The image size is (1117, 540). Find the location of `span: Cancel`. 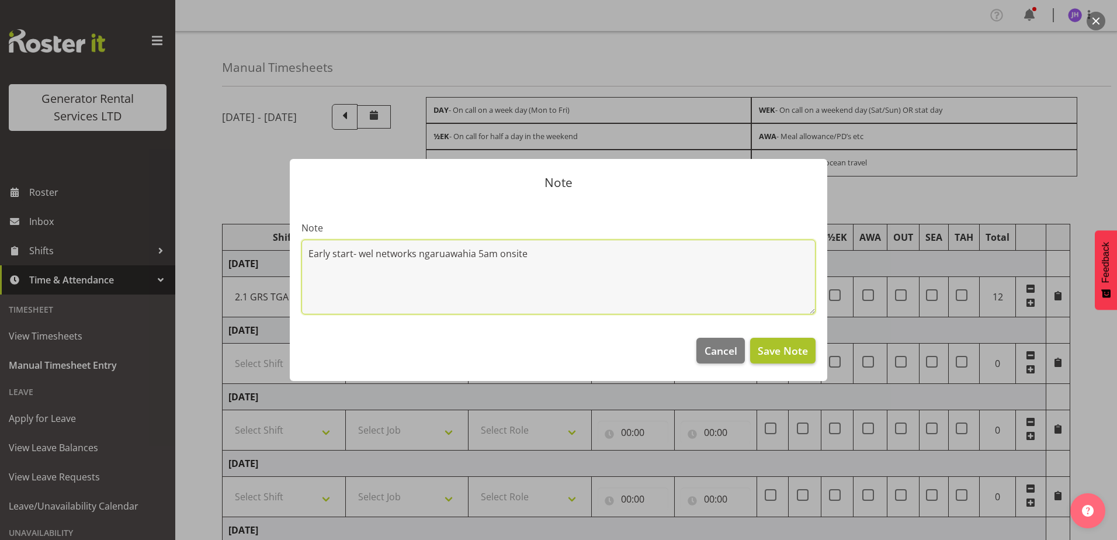

span: Cancel is located at coordinates (721, 351).